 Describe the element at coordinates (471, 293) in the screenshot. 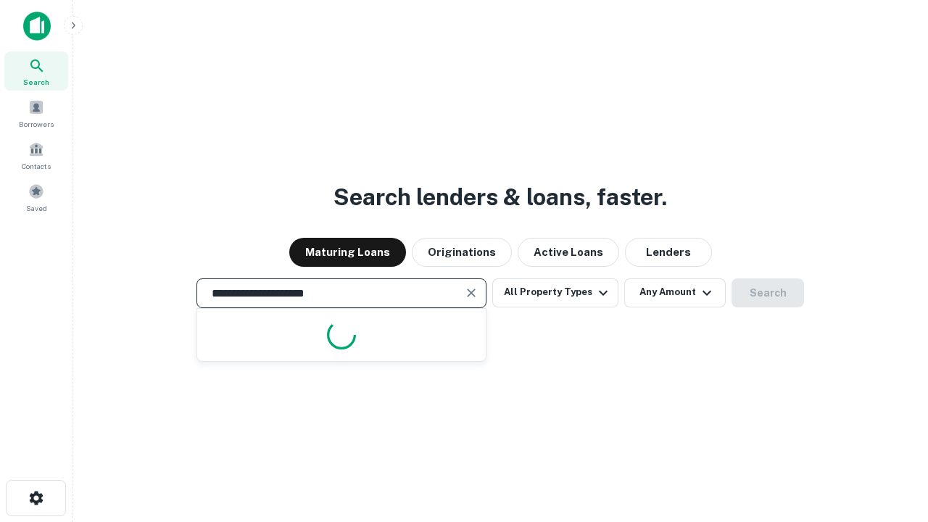

I see `button: Clear` at that location.